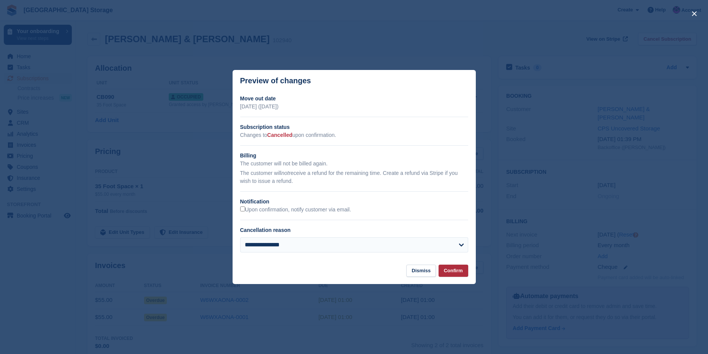 The height and width of the screenshot is (354, 708). Describe the element at coordinates (354, 98) in the screenshot. I see `h2: Move out date` at that location.